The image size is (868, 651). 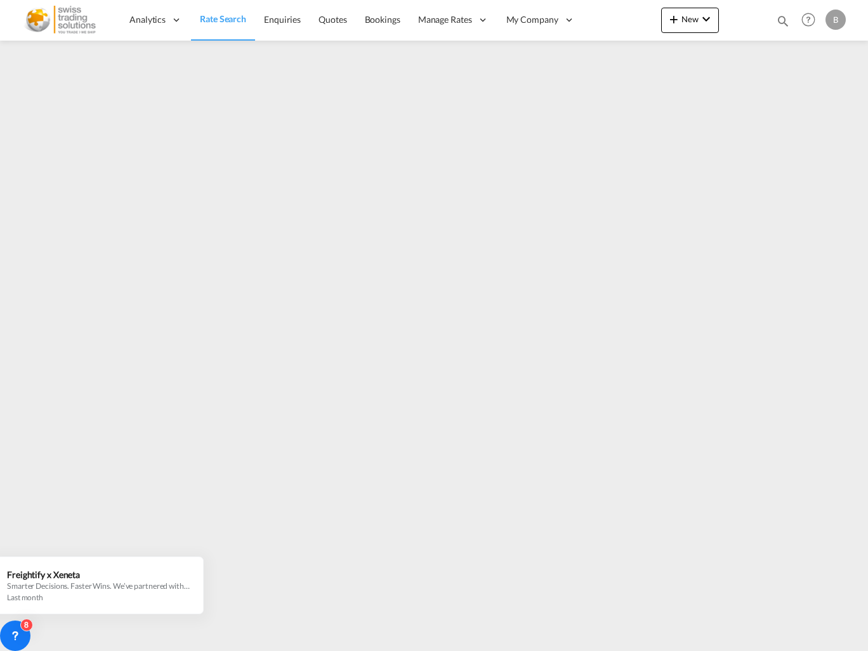 I want to click on span: Help, so click(x=809, y=20).